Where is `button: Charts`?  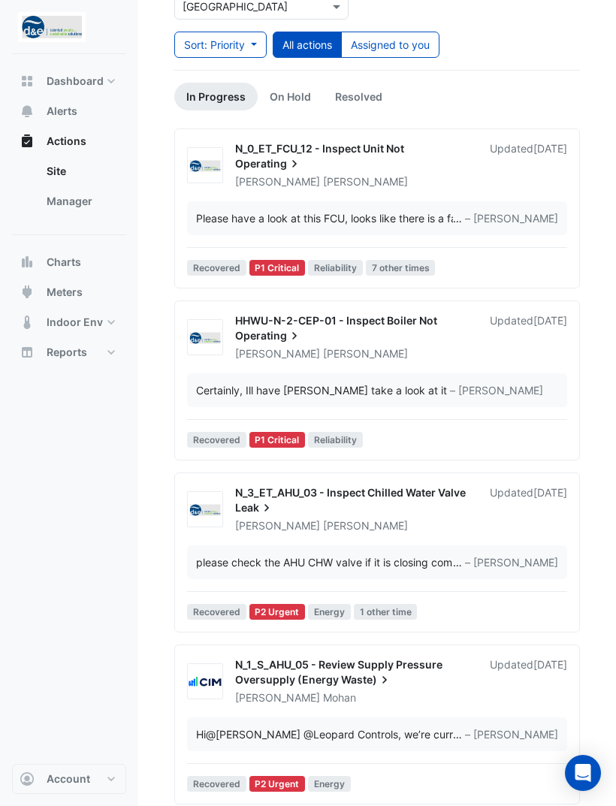
button: Charts is located at coordinates (69, 262).